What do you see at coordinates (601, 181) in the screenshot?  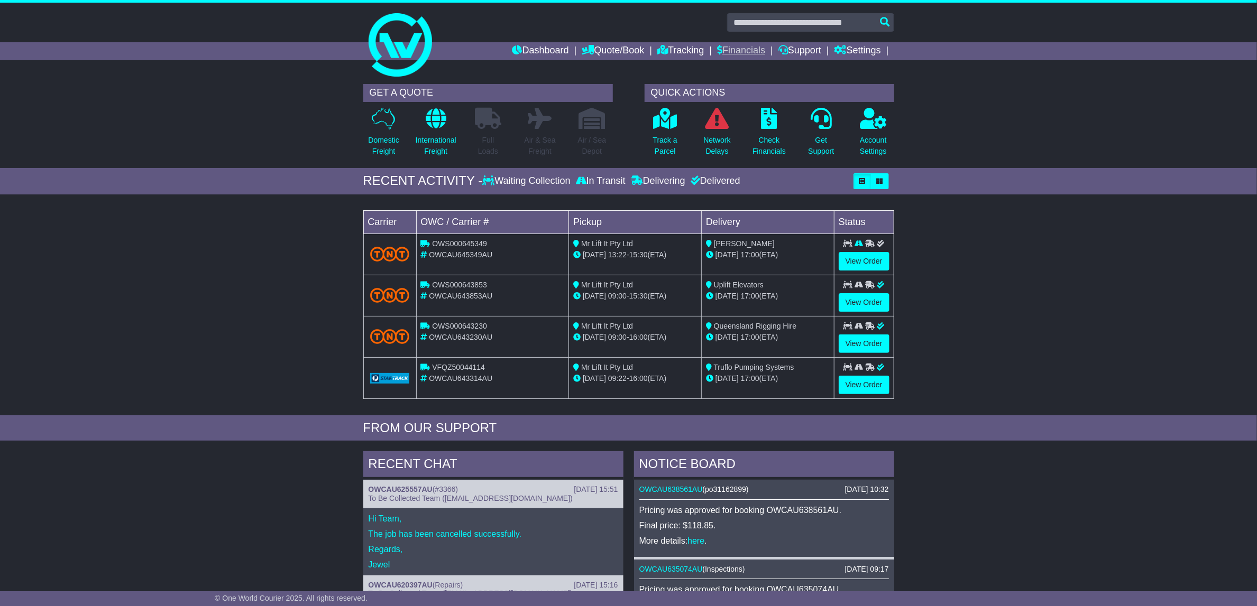 I see `div: In Transit` at bounding box center [601, 181].